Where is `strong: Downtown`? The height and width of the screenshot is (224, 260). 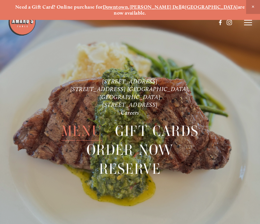 strong: Downtown is located at coordinates (116, 7).